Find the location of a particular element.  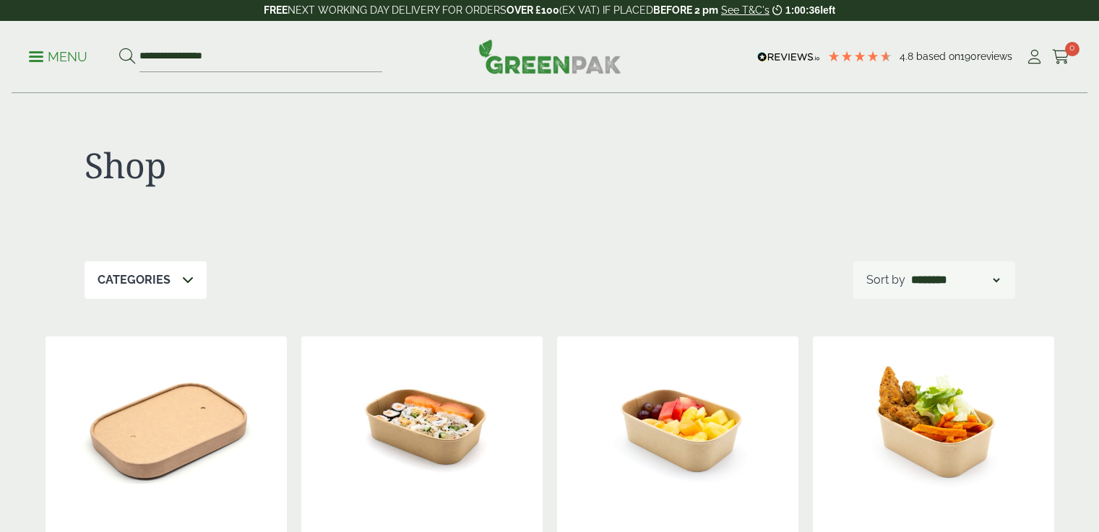

a: 0 is located at coordinates (1060, 57).